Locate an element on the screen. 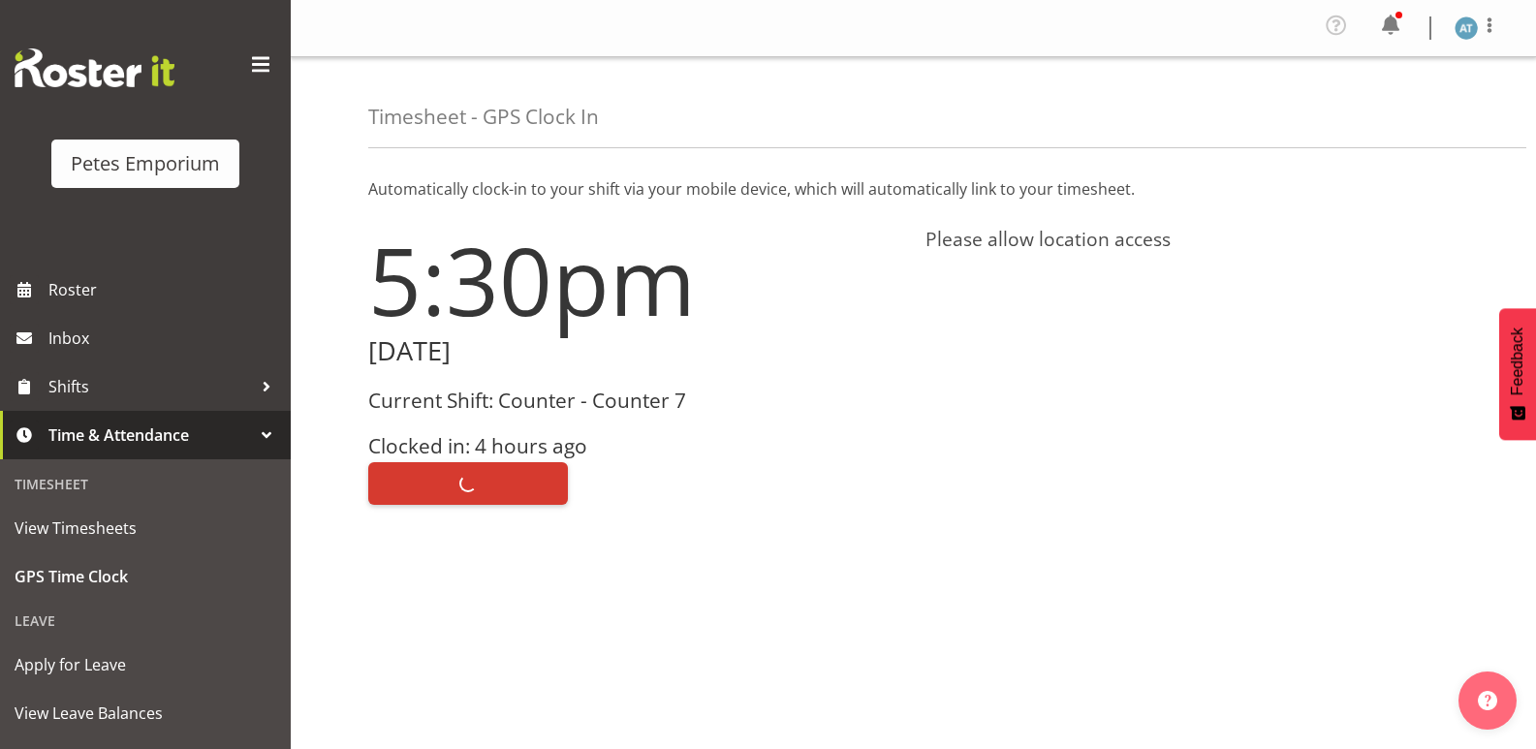  div: Petes Emporium is located at coordinates (145, 164).